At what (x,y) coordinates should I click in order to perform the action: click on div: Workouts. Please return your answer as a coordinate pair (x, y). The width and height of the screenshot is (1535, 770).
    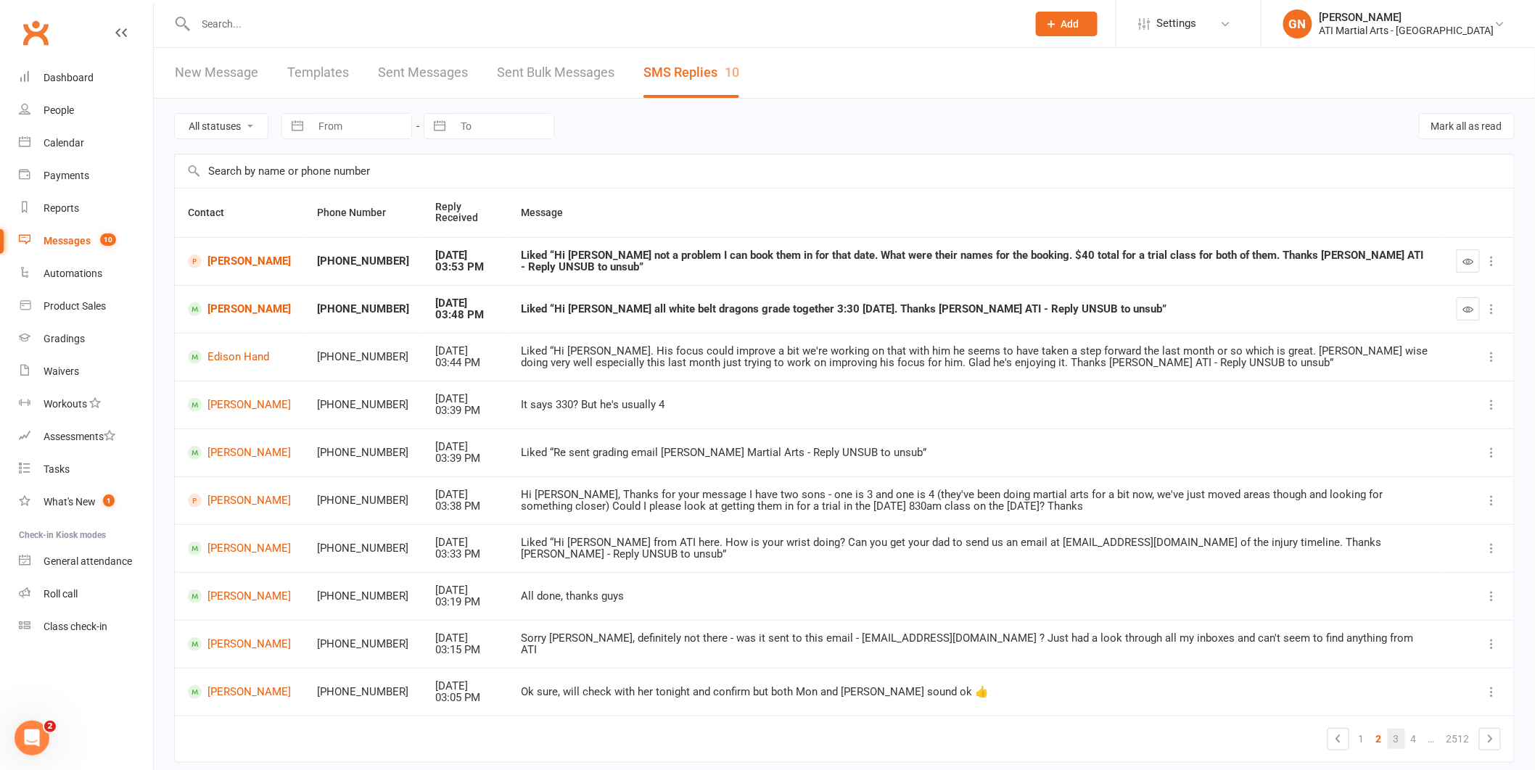
    Looking at the image, I should click on (65, 404).